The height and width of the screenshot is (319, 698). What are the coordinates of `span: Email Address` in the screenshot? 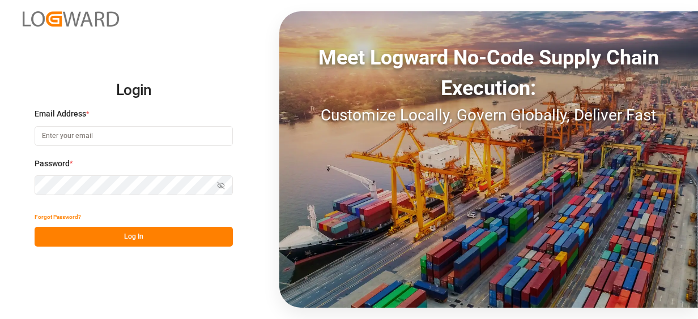 It's located at (60, 114).